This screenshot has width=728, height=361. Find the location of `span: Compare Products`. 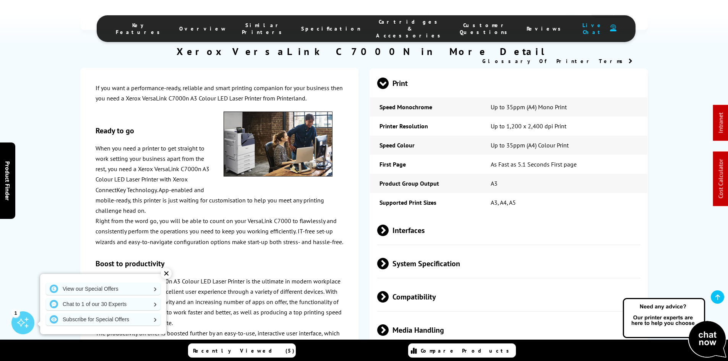

span: Compare Products is located at coordinates (467, 351).